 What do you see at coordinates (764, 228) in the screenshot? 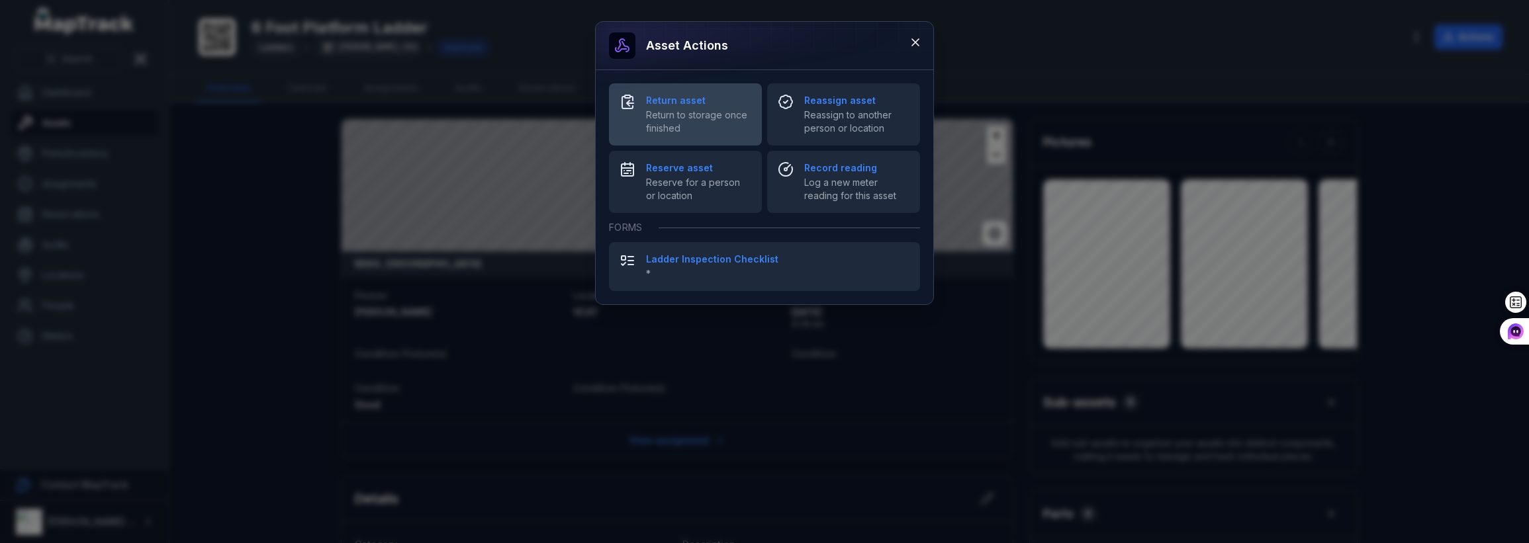
I see `div: Forms` at bounding box center [764, 228].